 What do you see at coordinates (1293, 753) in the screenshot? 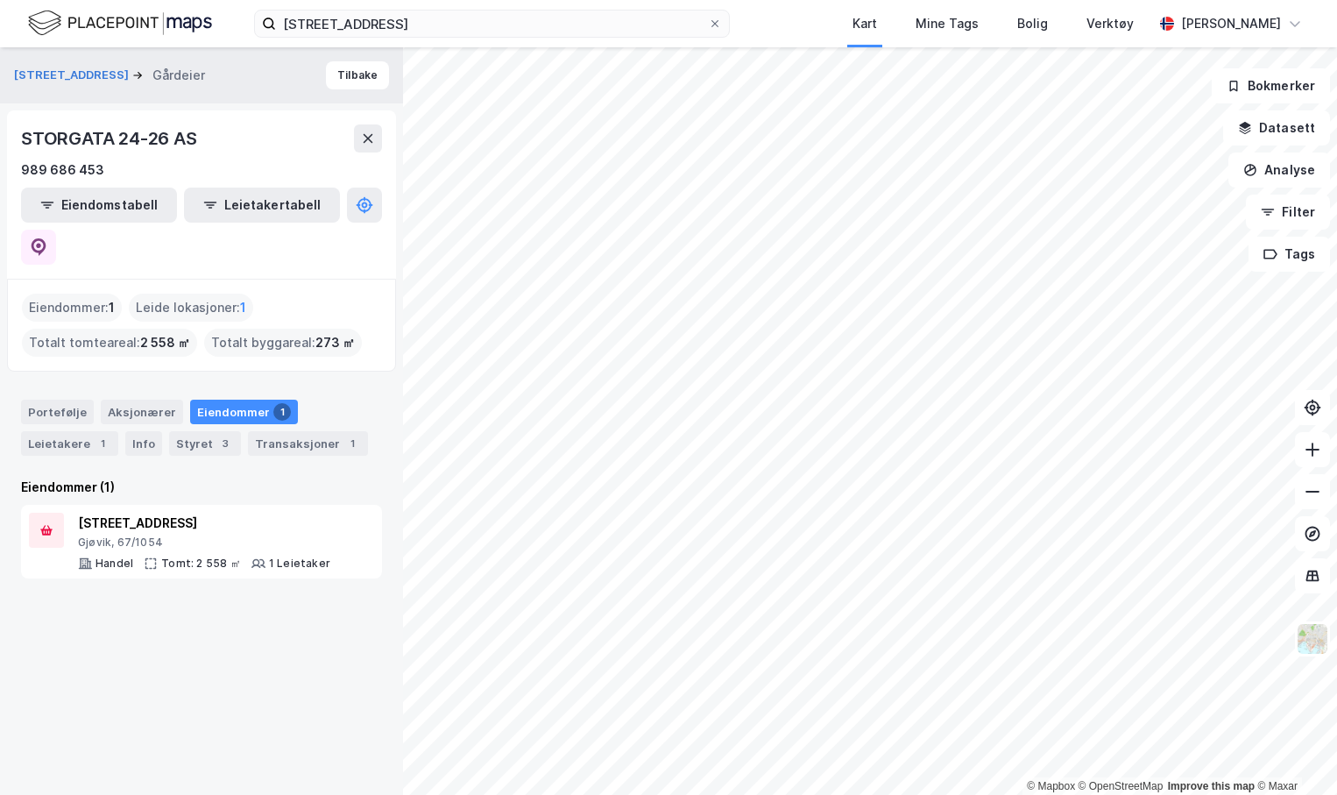
I see `div: Chat Widget` at bounding box center [1293, 753].